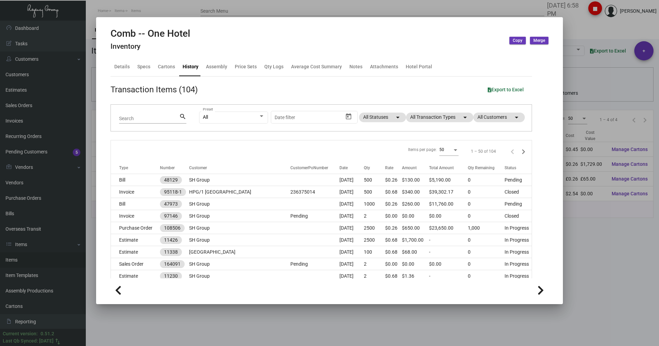 The image size is (659, 346). Describe the element at coordinates (448, 192) in the screenshot. I see `td: $39,302.17` at that location.